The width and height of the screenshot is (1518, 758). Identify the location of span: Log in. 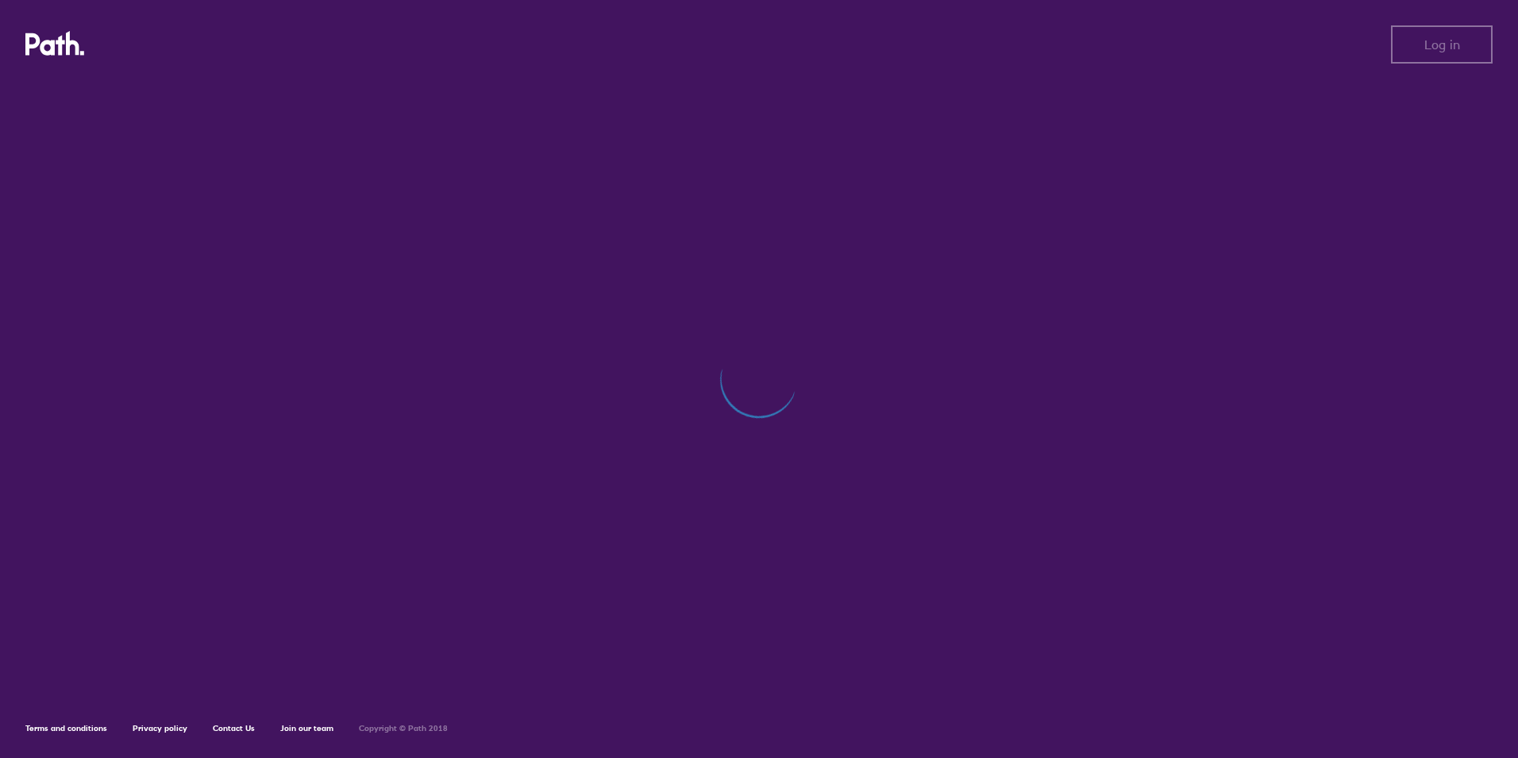
(1442, 44).